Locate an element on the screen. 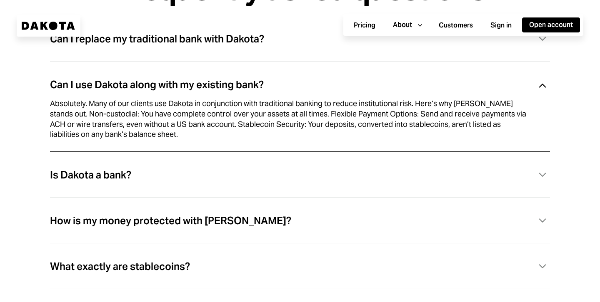 This screenshot has width=600, height=302. div: Can I use Dakota along with my existing bank? is located at coordinates (157, 85).